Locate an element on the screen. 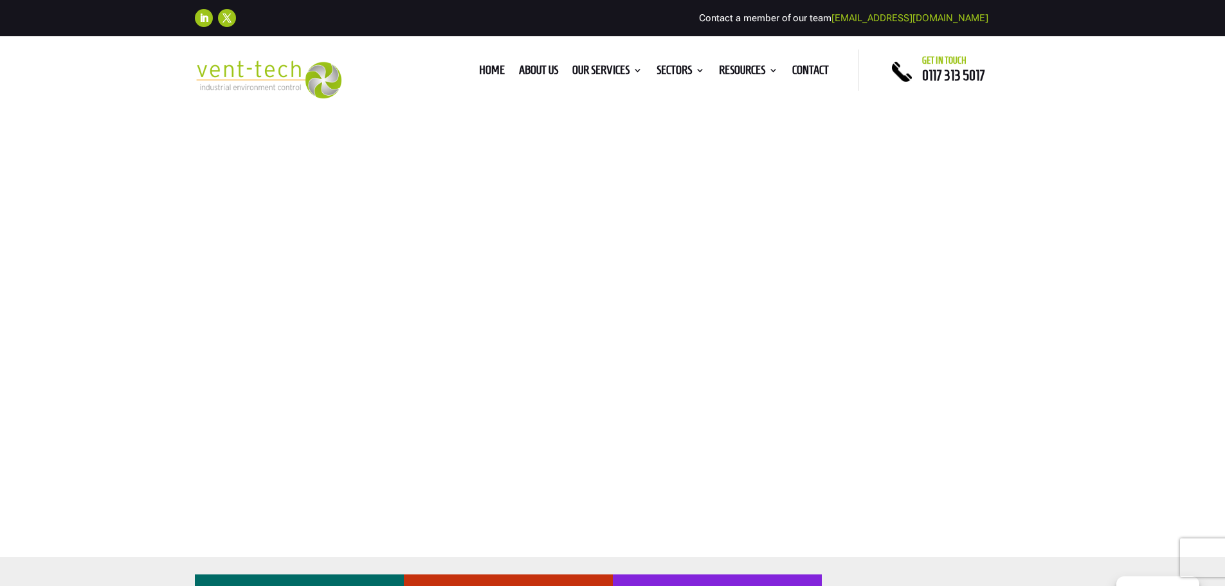 This screenshot has width=1225, height=586. a: Our Services is located at coordinates (607, 73).